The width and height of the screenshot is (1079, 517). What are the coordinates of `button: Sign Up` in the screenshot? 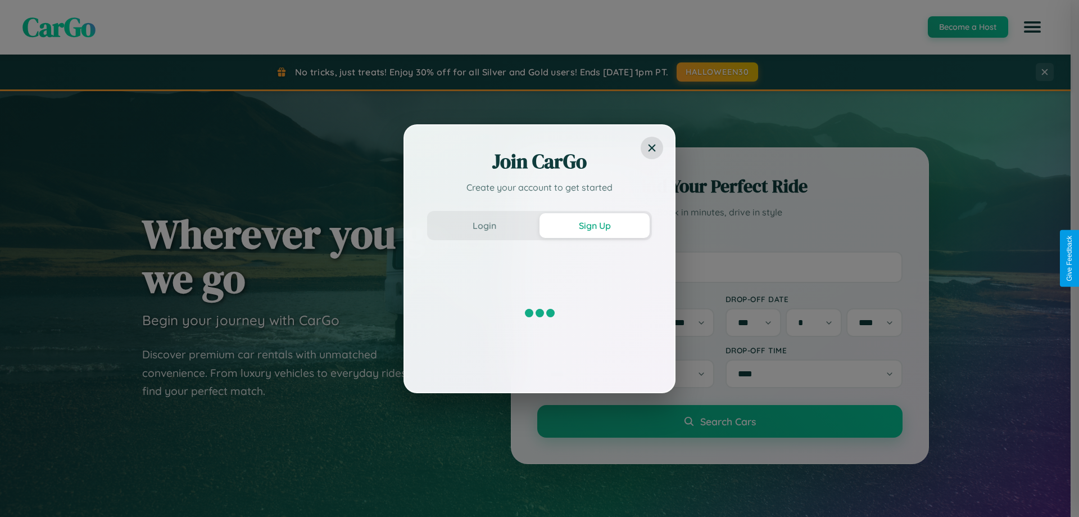 It's located at (595, 225).